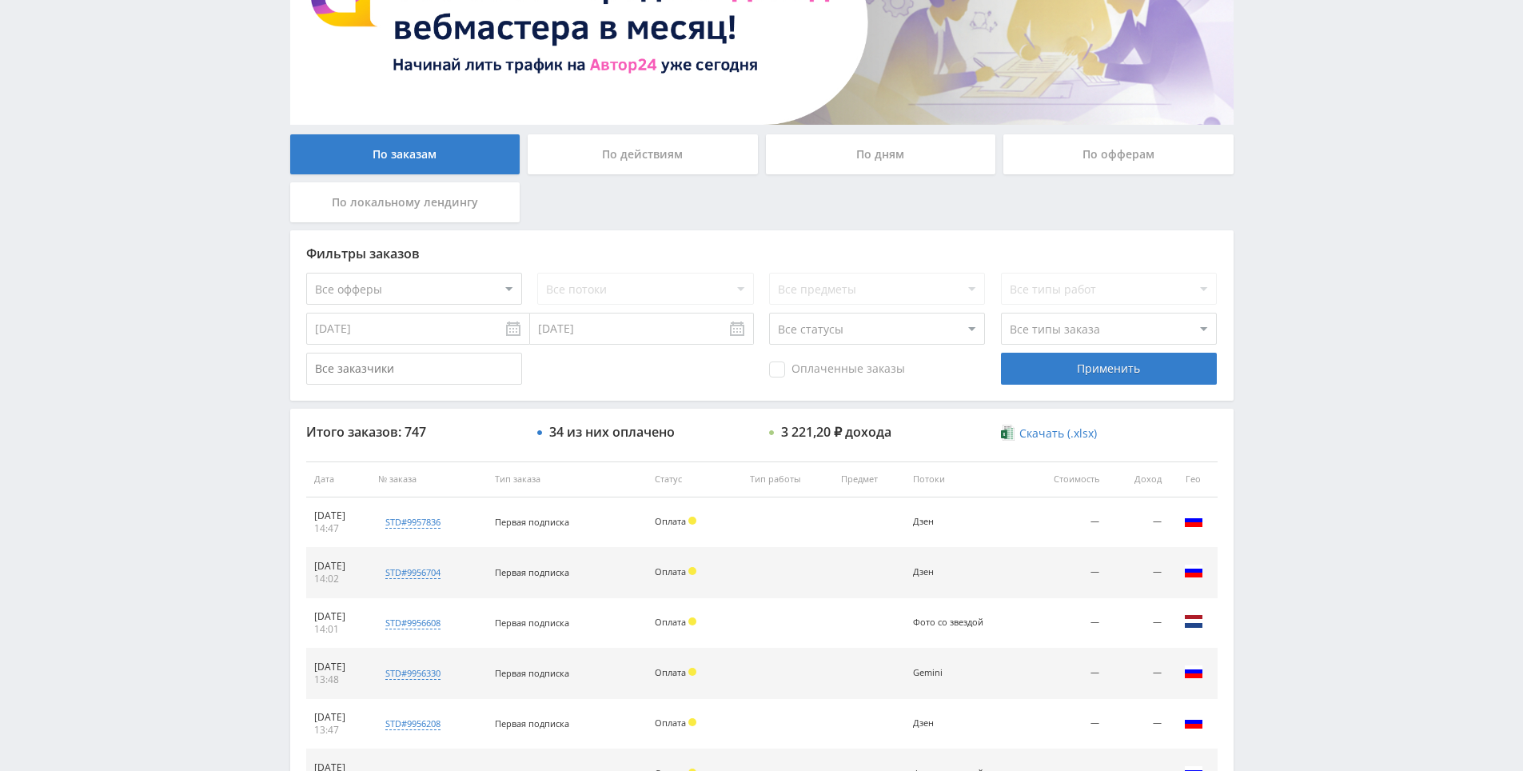 This screenshot has height=771, width=1523. I want to click on th: № заказа, so click(429, 479).